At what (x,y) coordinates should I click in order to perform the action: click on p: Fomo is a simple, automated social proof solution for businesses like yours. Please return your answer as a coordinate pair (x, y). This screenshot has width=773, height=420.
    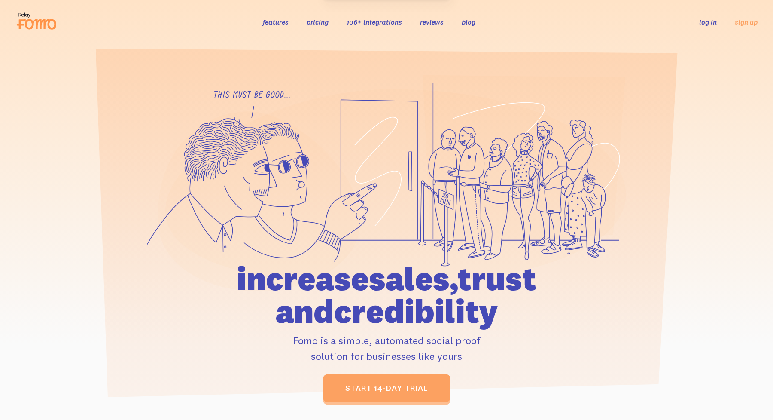
    Looking at the image, I should click on (387, 348).